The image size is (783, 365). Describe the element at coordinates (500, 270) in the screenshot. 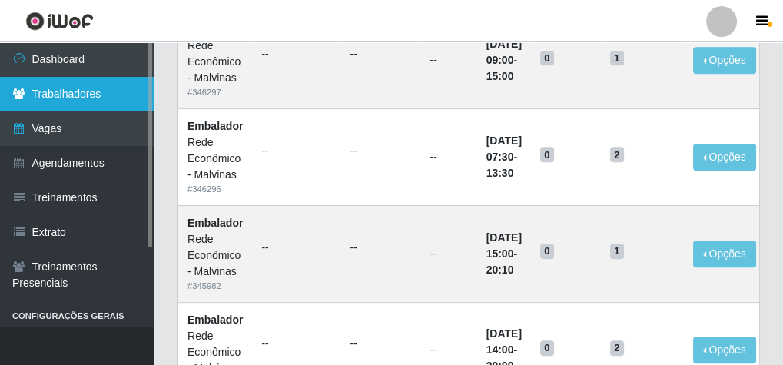

I see `time: 20:10` at that location.